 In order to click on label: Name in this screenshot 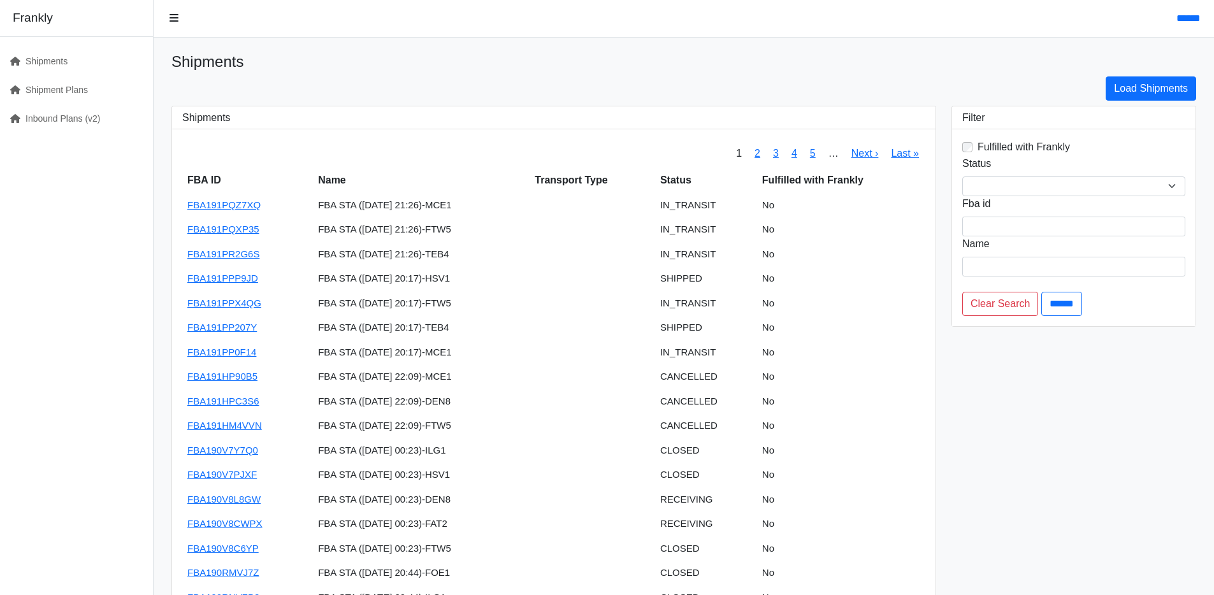, I will do `click(975, 244)`.